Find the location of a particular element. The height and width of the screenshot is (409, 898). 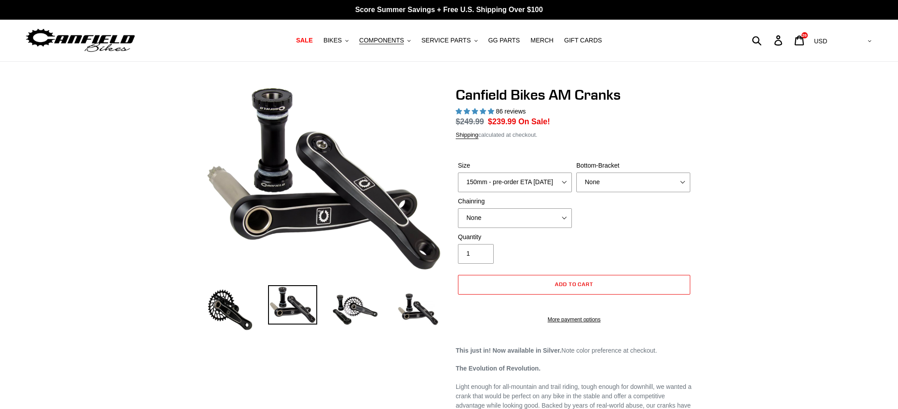

span: Add to cart is located at coordinates (574, 284).